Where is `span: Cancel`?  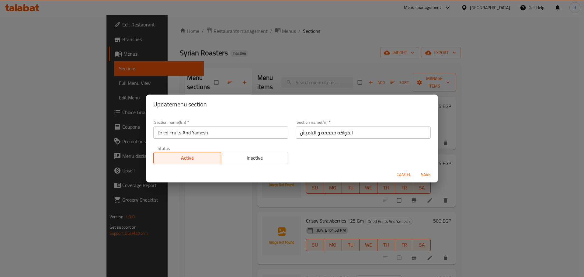 span: Cancel is located at coordinates (404, 175).